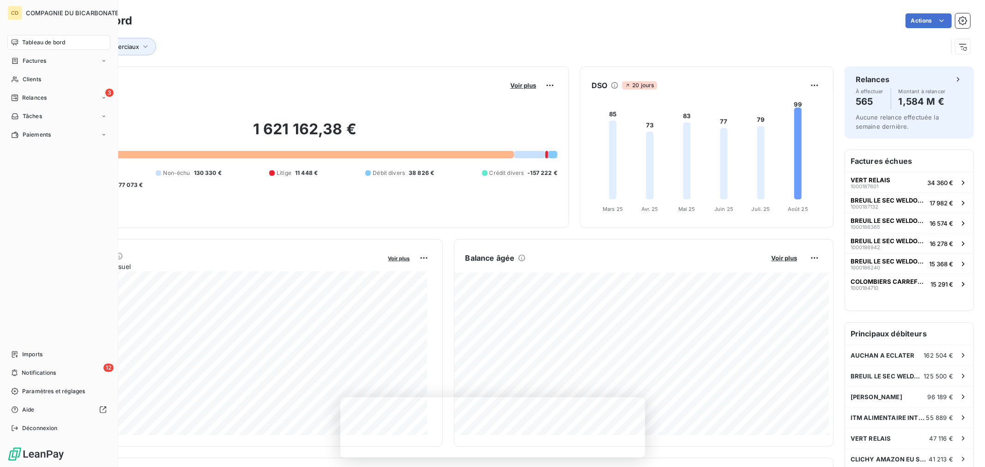  I want to click on span: 17 982 €, so click(941, 203).